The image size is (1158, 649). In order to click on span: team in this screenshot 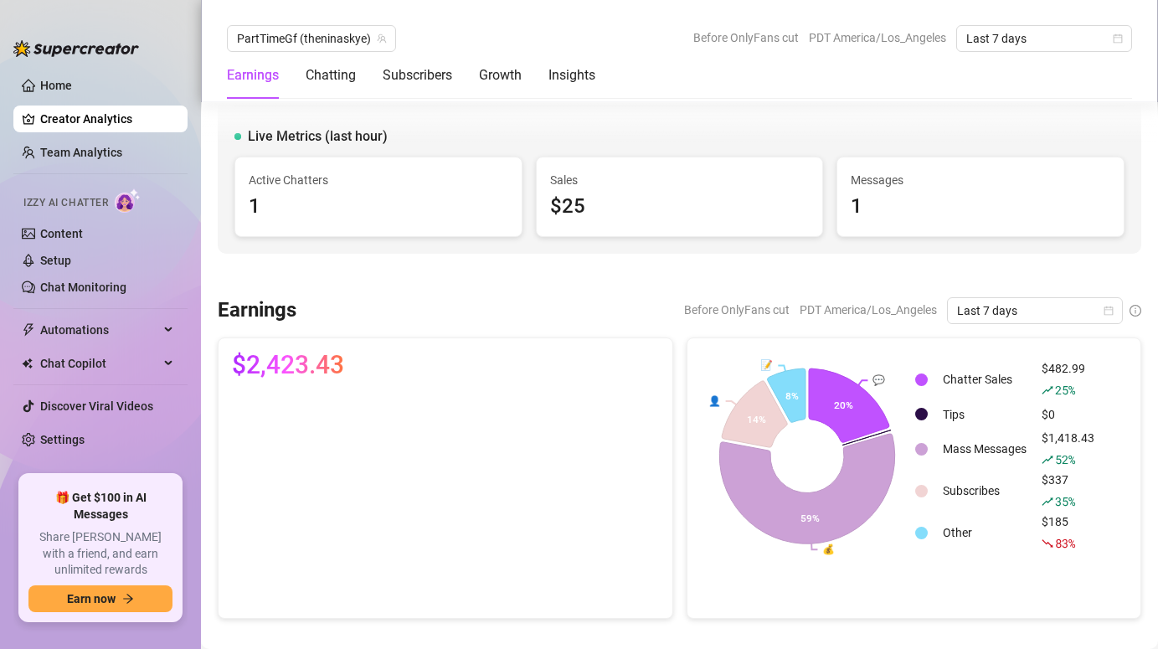, I will do `click(382, 39)`.